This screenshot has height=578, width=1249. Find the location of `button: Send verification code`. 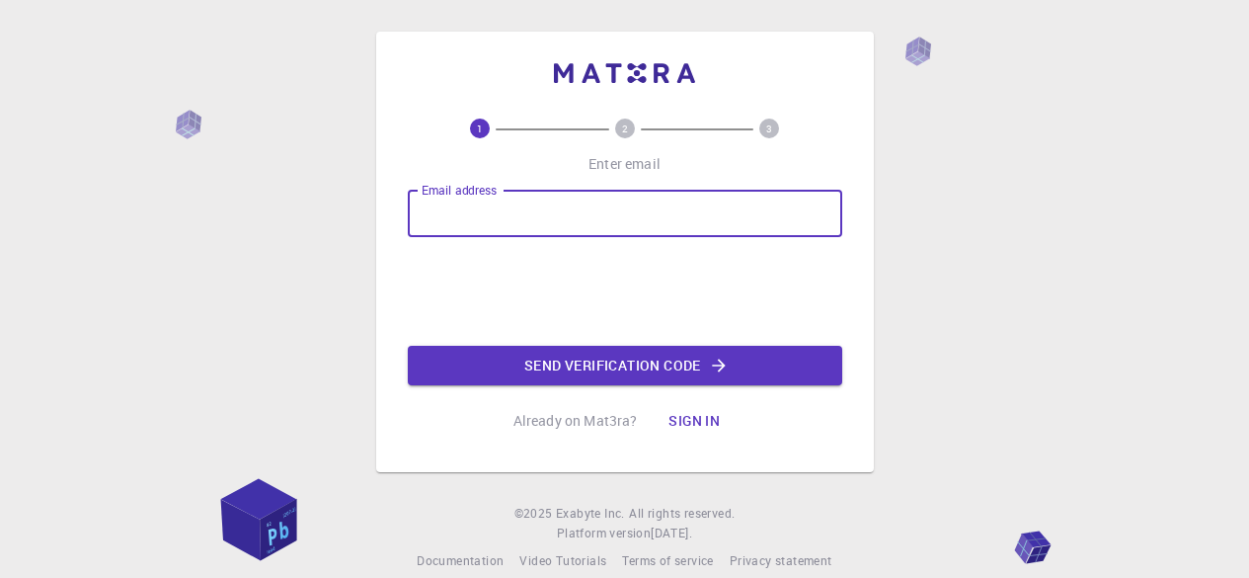

button: Send verification code is located at coordinates (625, 365).